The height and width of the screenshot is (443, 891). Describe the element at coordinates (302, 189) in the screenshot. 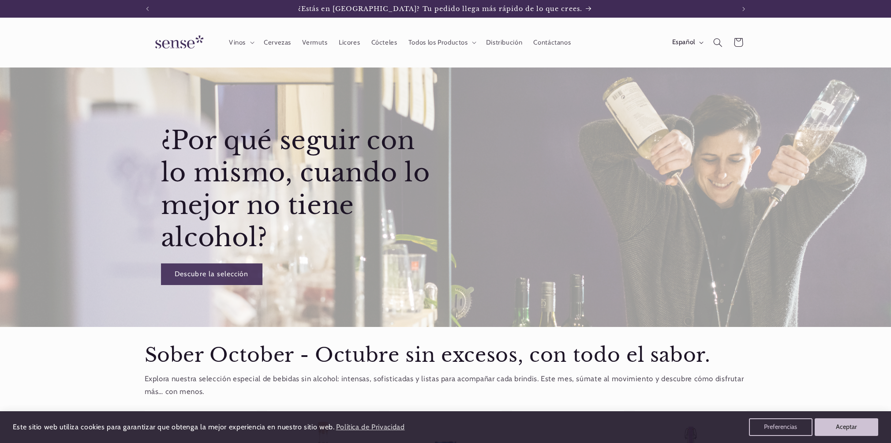

I see `h2: ¿Por qué seguir con lo mismo, cuando lo mejor no tiene alcohol?` at that location.